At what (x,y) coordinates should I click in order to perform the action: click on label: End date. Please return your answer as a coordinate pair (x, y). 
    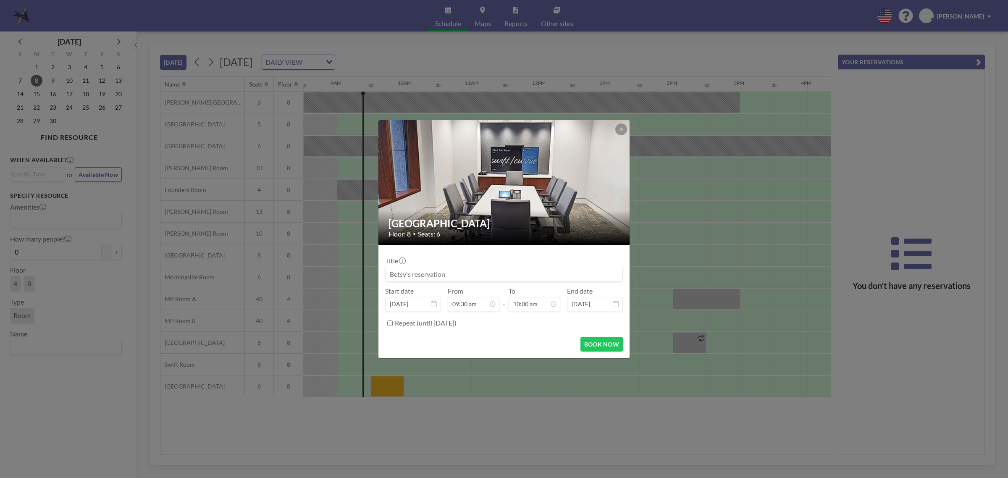
    Looking at the image, I should click on (580, 291).